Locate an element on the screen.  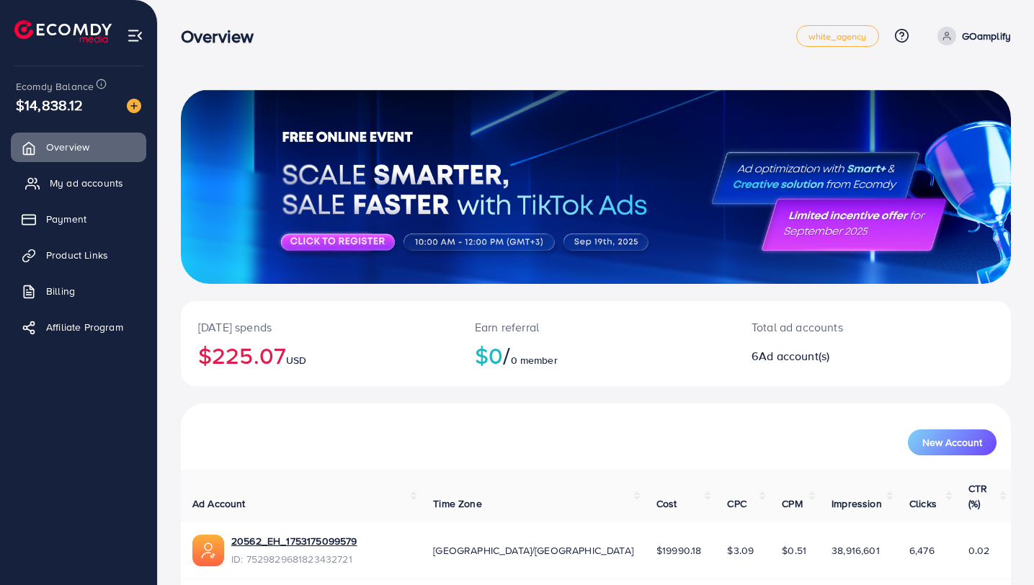
img: image is located at coordinates (134, 106).